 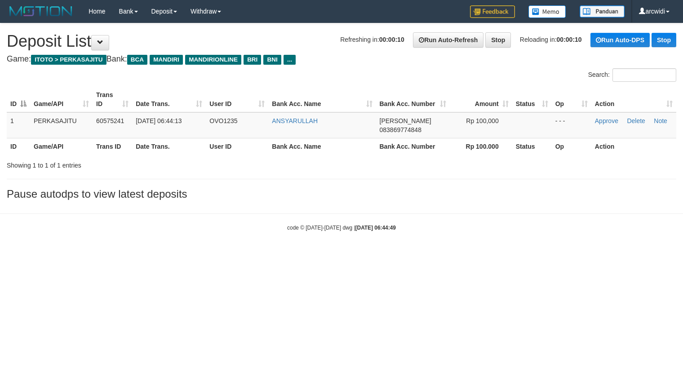 What do you see at coordinates (372, 40) in the screenshot?
I see `span: Refreshing in:` at bounding box center [372, 40].